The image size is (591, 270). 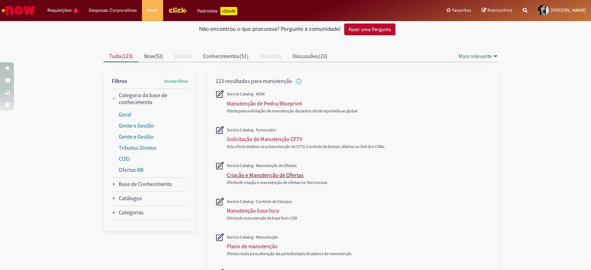 I want to click on div: Padroniza, so click(x=217, y=11).